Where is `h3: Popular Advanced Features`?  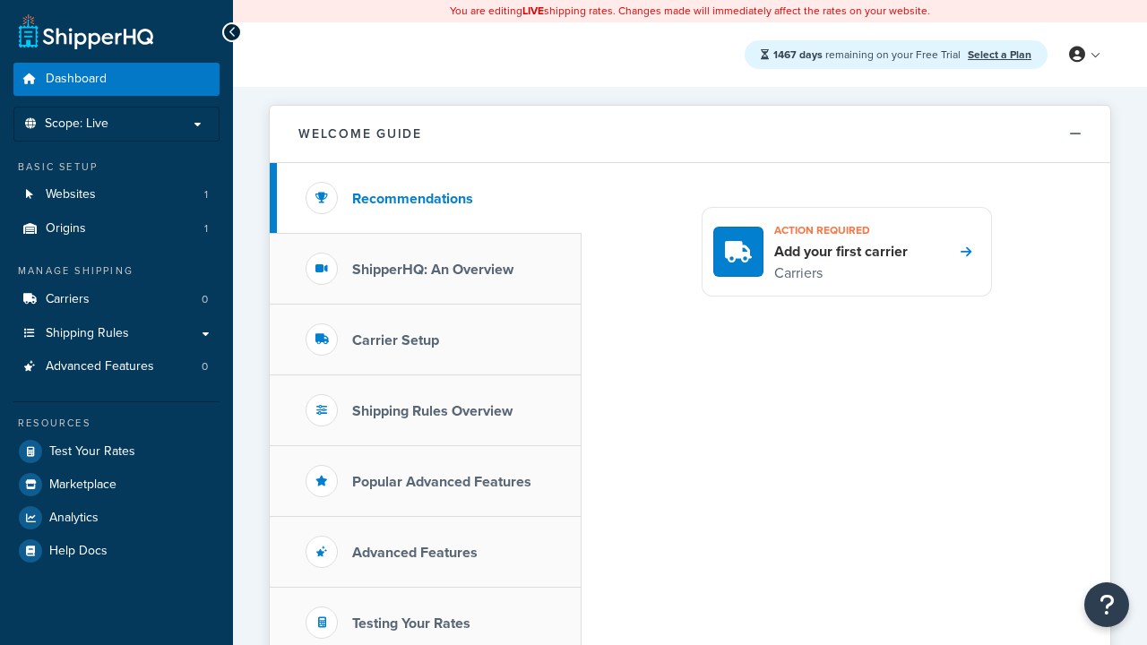 h3: Popular Advanced Features is located at coordinates (442, 482).